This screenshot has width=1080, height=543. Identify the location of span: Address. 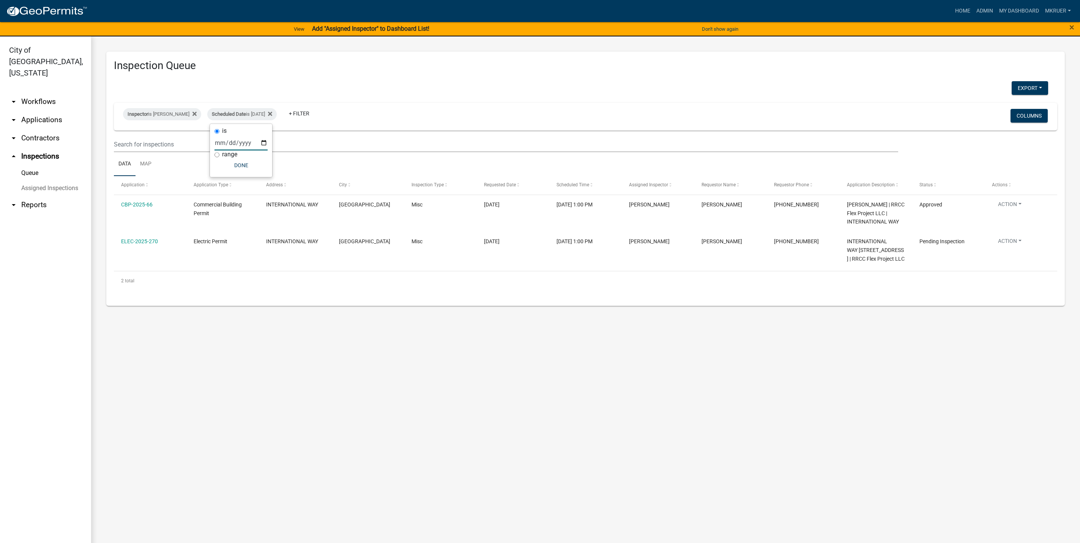
(274, 185).